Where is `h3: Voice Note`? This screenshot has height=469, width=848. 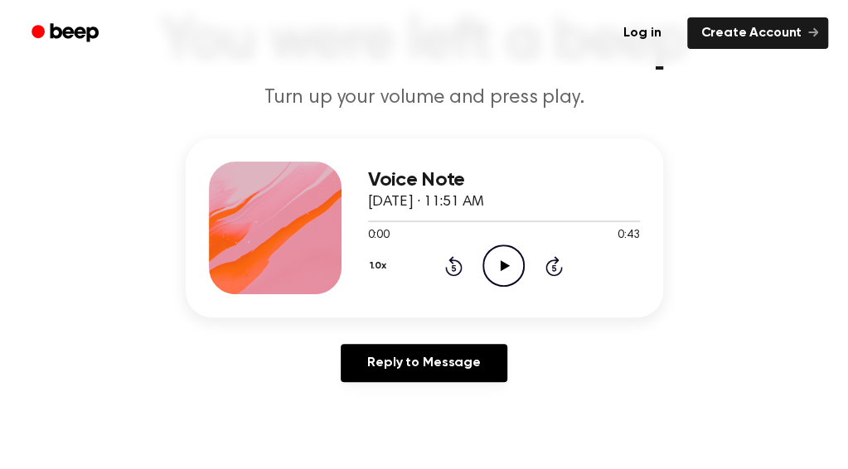
h3: Voice Note is located at coordinates (504, 180).